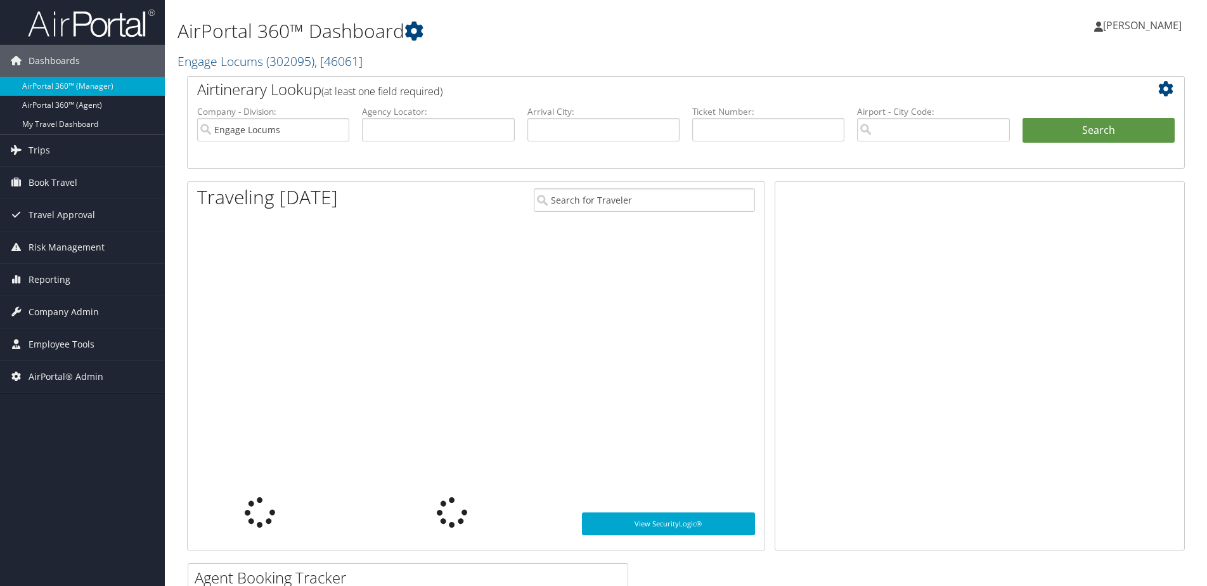  I want to click on span: AirPortal® Admin, so click(66, 376).